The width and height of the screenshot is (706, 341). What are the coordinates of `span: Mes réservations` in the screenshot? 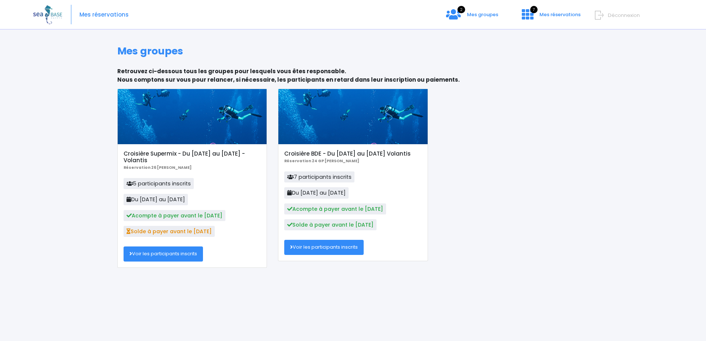 It's located at (560, 14).